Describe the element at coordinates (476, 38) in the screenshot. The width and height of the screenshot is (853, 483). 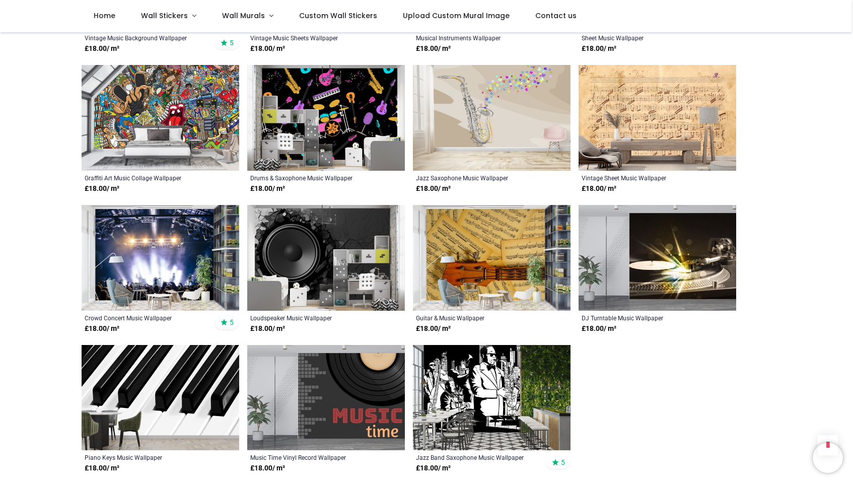
I see `a: Musical Instruments Wallpaper` at that location.